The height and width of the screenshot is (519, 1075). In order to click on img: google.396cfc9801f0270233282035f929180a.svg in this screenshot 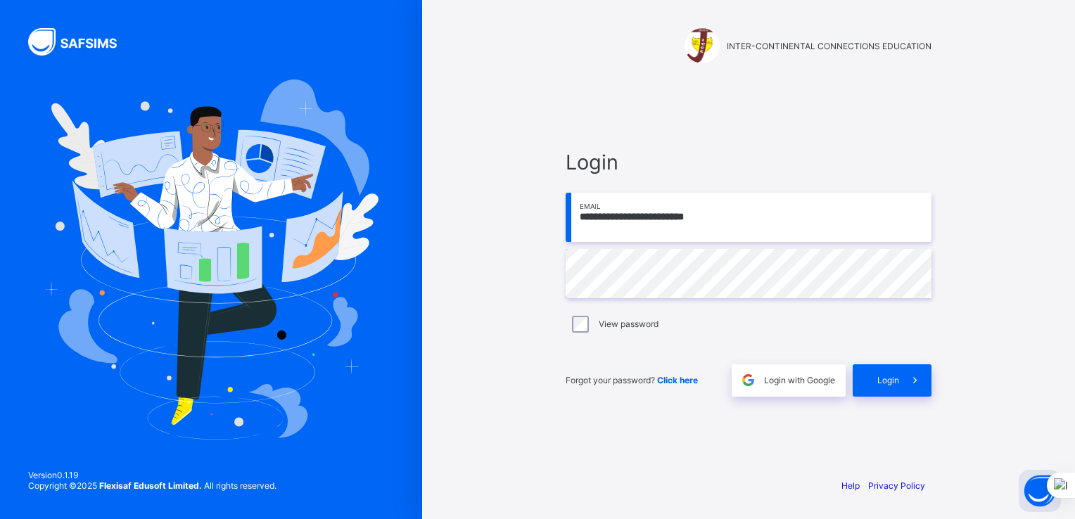, I will do `click(748, 380)`.